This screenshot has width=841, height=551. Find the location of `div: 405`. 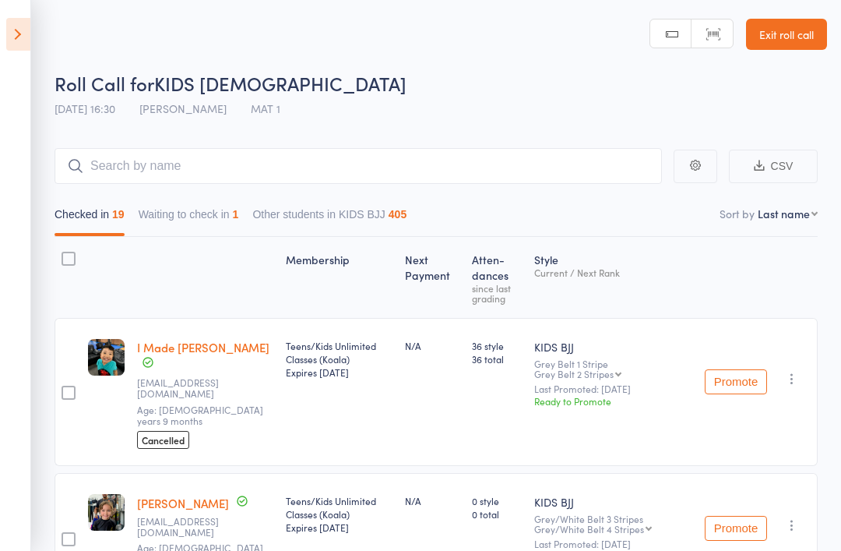

div: 405 is located at coordinates (397, 214).